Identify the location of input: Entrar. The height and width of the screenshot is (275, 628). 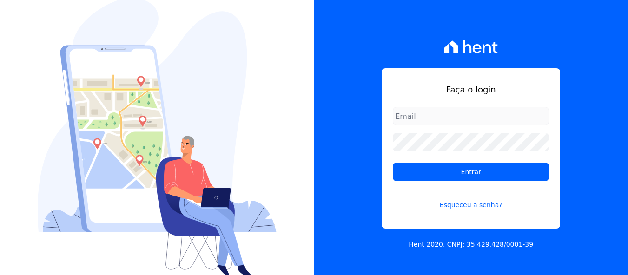
(471, 172).